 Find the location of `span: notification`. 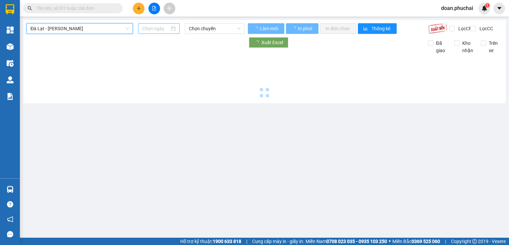

span: notification is located at coordinates (10, 219).